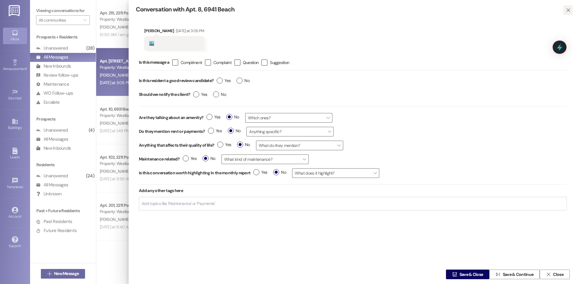  I want to click on span: Close, so click(558, 274).